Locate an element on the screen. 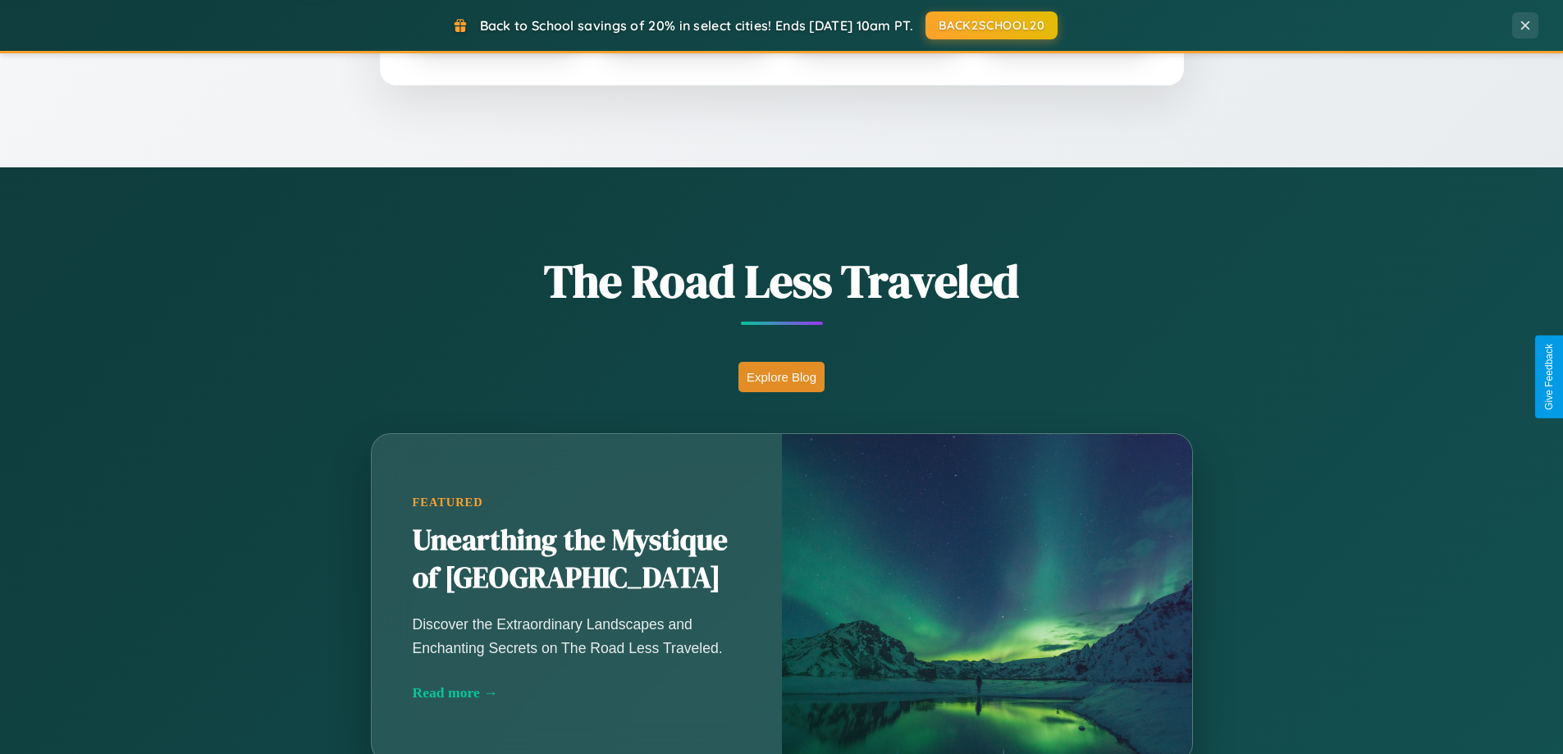  div: Give Feedback is located at coordinates (1549, 377).